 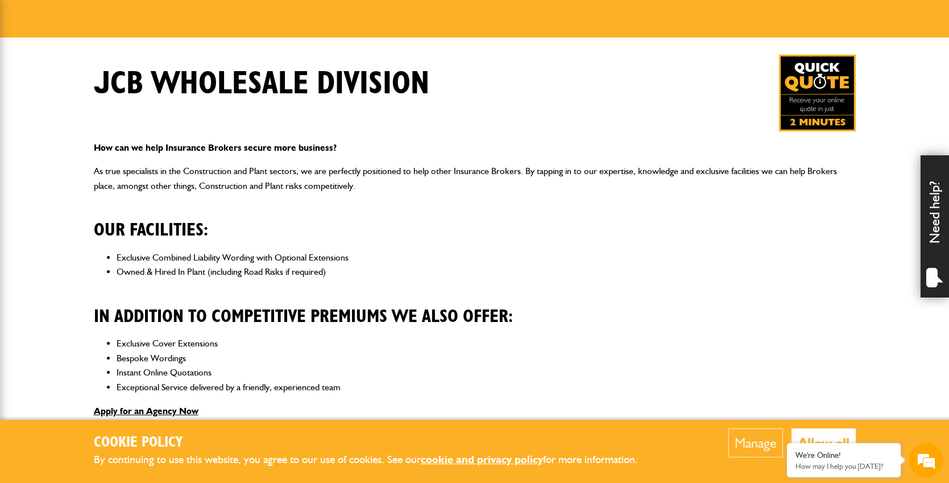 What do you see at coordinates (756, 443) in the screenshot?
I see `button: Manage` at bounding box center [756, 443].